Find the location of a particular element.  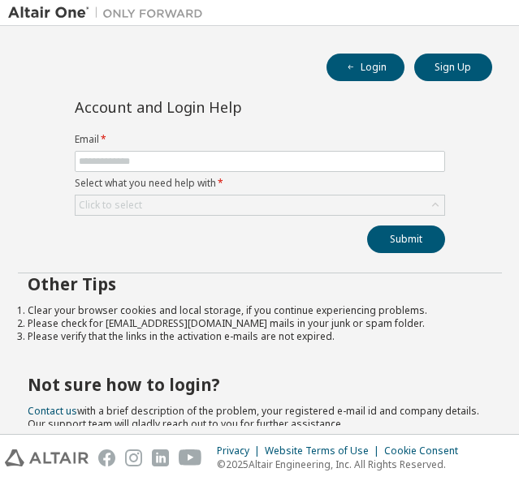

div: Account and Login Help is located at coordinates (222, 107).